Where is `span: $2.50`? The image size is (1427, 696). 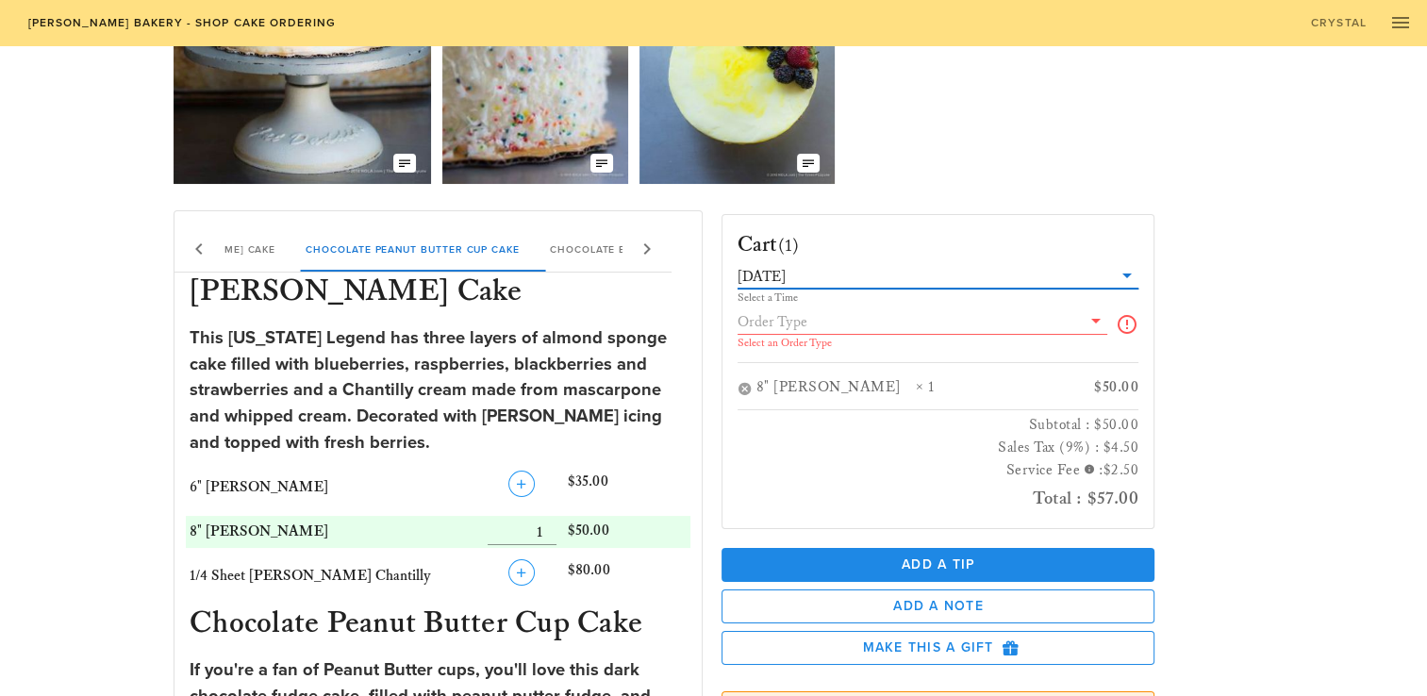 span: $2.50 is located at coordinates (1122, 470).